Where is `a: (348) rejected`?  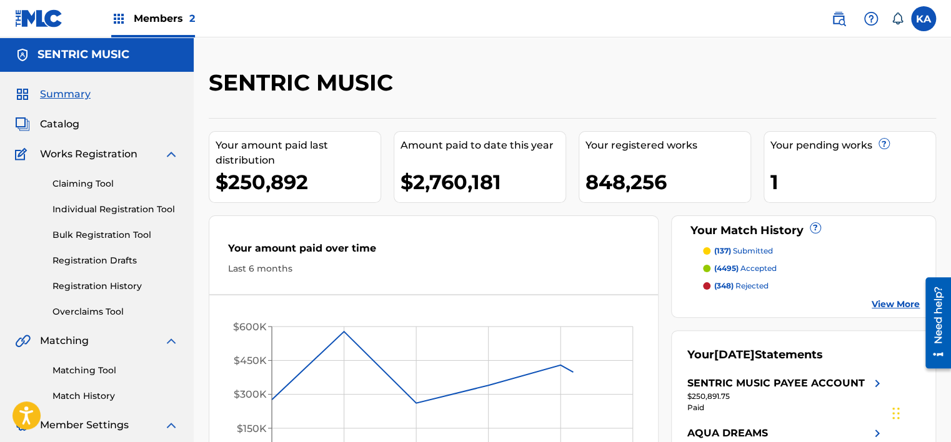 a: (348) rejected is located at coordinates (811, 286).